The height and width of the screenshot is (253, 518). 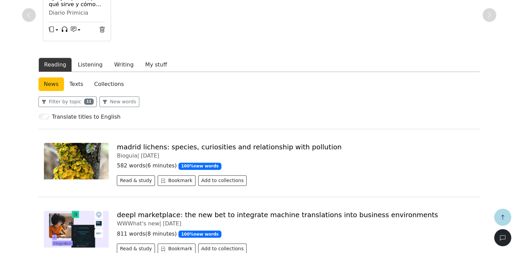 I want to click on button: Add to collections, so click(x=223, y=180).